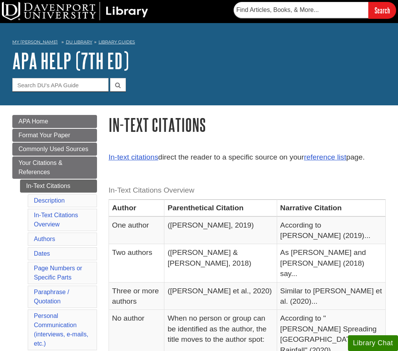 This screenshot has width=398, height=351. I want to click on input: Find Articles, Books, & More..., so click(301, 10).